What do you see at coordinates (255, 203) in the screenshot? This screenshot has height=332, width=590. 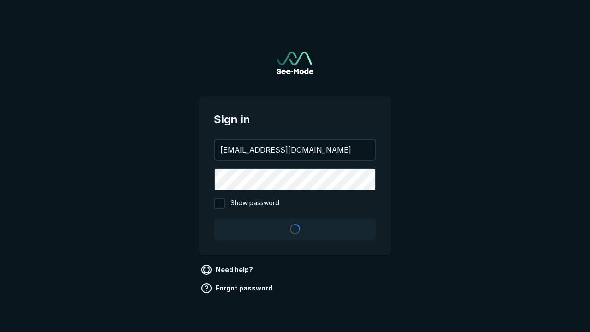 I see `span: Show password` at bounding box center [255, 203].